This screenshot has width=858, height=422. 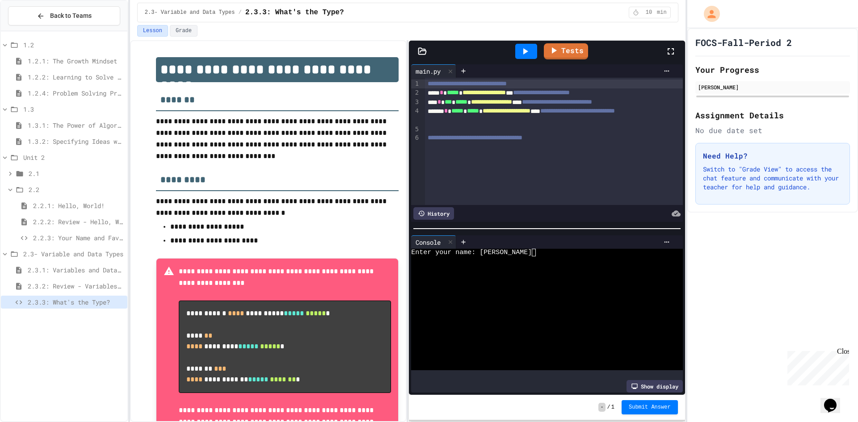 What do you see at coordinates (433, 214) in the screenshot?
I see `div: History` at bounding box center [433, 214].